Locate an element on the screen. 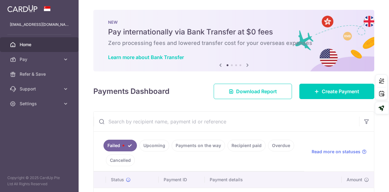 This screenshot has width=389, height=192. span: Amount is located at coordinates (354, 179).